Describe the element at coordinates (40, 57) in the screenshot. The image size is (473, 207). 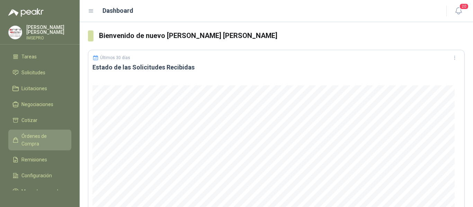
I see `a: Tareas` at that location.